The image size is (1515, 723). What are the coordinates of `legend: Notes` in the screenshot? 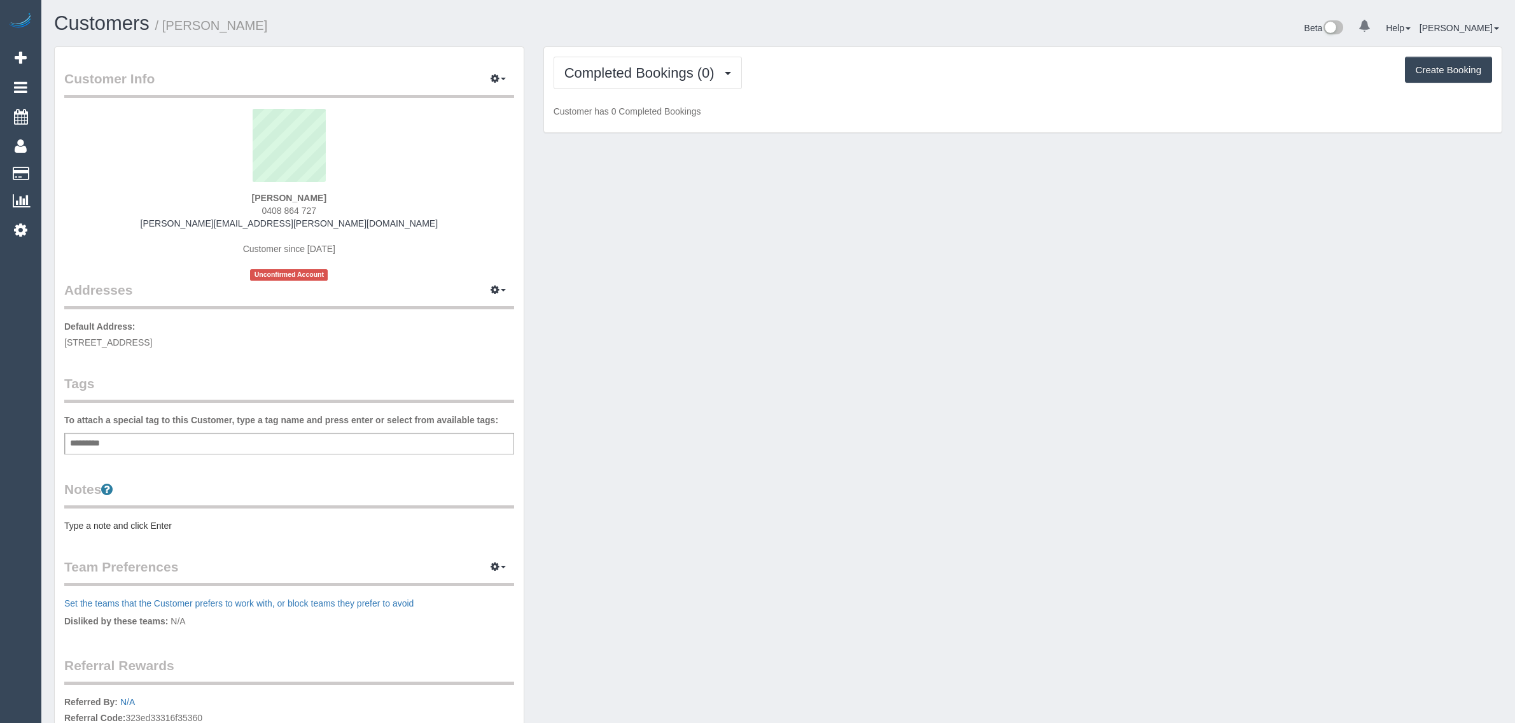 It's located at (289, 494).